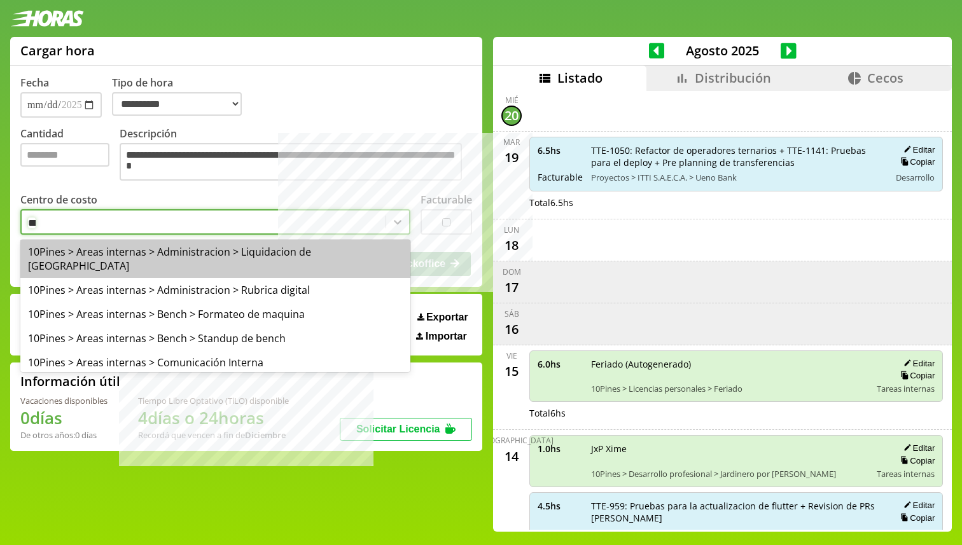  What do you see at coordinates (729, 364) in the screenshot?
I see `span: Feriado (Autogenerado)` at bounding box center [729, 364].